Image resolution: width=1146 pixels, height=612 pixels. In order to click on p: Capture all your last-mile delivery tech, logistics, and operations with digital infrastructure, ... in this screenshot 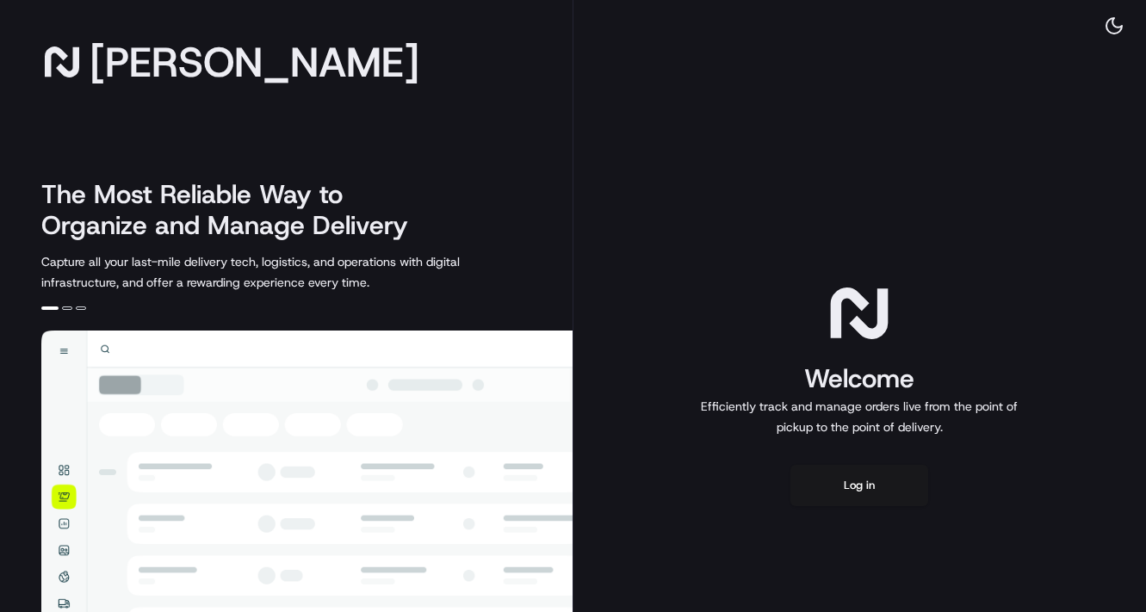, I will do `click(289, 272)`.